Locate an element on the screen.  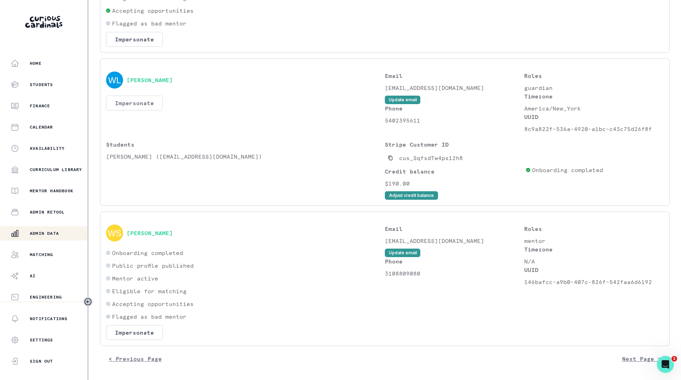
button: Toggle sidebar is located at coordinates (88, 302).